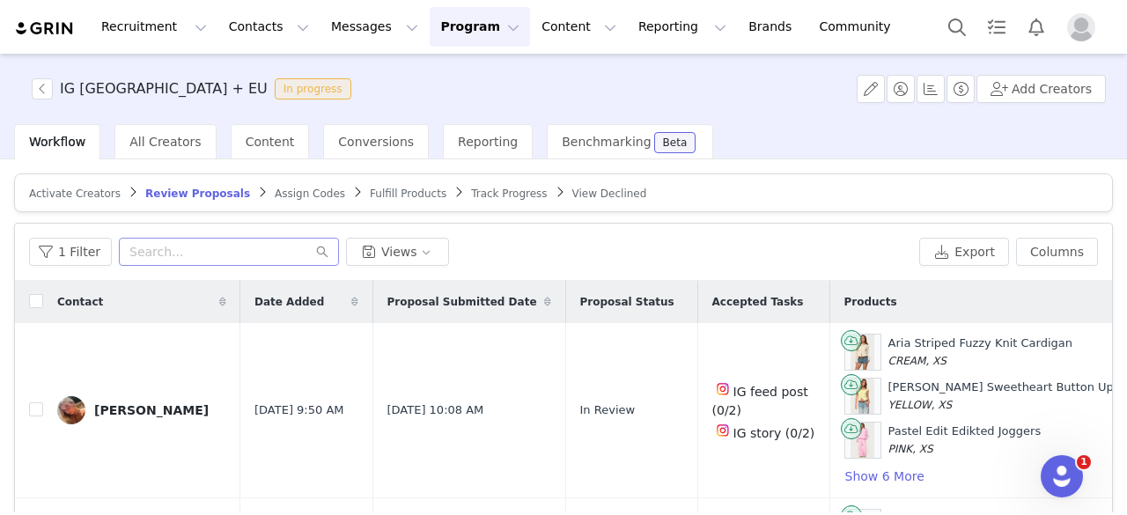 This screenshot has height=515, width=1127. What do you see at coordinates (270, 142) in the screenshot?
I see `span: Content` at bounding box center [270, 142].